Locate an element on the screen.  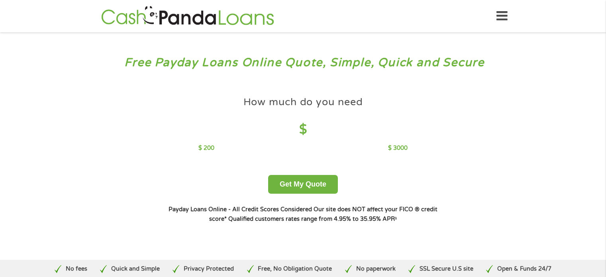
p: Privacy Protected is located at coordinates (209, 269).